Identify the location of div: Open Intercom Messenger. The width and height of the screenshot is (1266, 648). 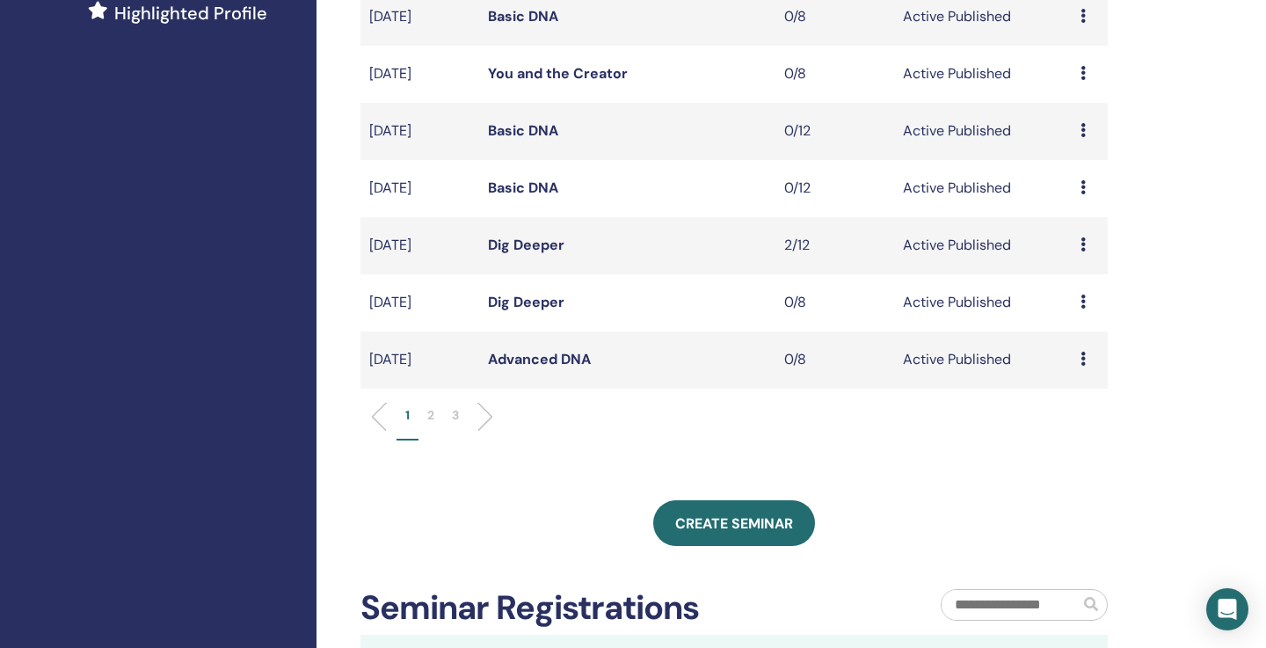
(1227, 609).